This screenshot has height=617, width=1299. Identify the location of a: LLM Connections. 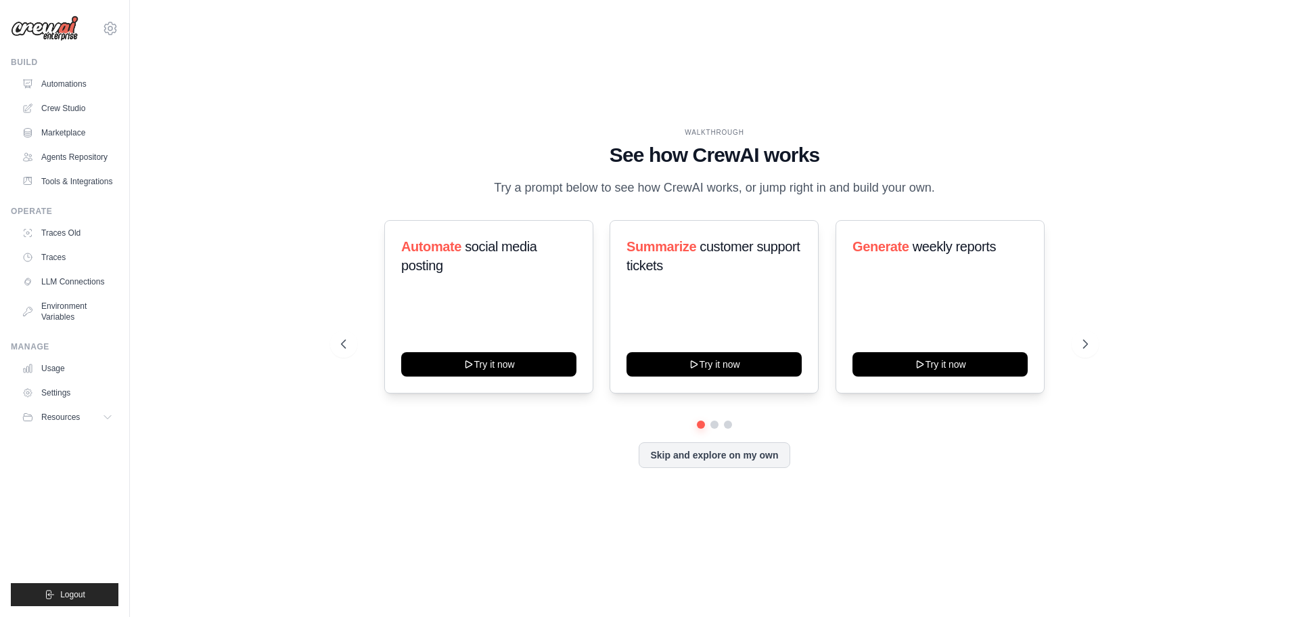
(67, 282).